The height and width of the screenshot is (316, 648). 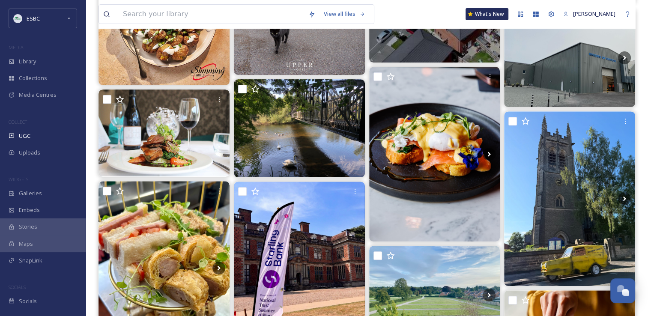 What do you see at coordinates (33, 78) in the screenshot?
I see `span: Collections` at bounding box center [33, 78].